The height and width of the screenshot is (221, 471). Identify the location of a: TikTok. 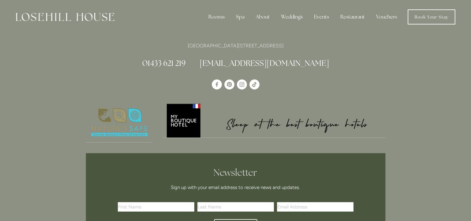
(255, 84).